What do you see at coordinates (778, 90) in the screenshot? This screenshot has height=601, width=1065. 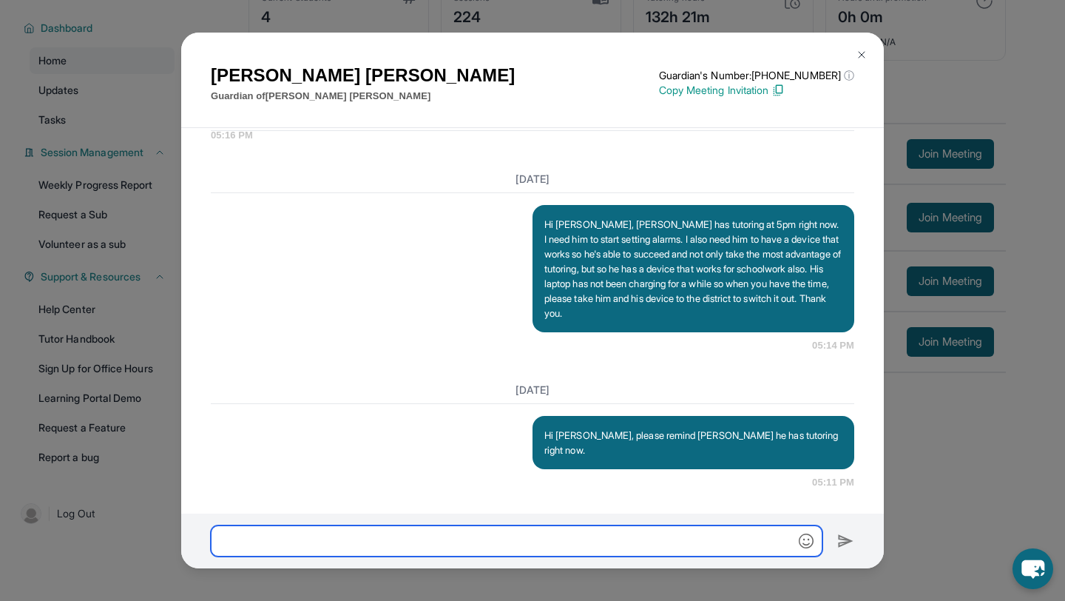 I see `img: Copy Icon` at bounding box center [778, 90].